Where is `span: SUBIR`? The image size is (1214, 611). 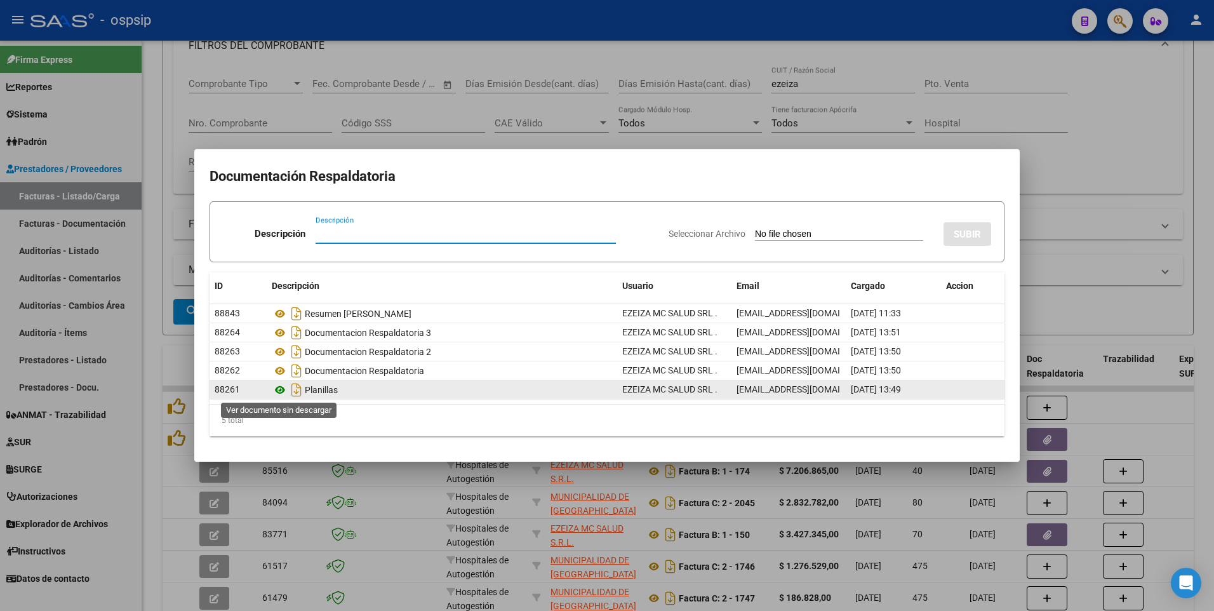
span: SUBIR is located at coordinates (967, 234).